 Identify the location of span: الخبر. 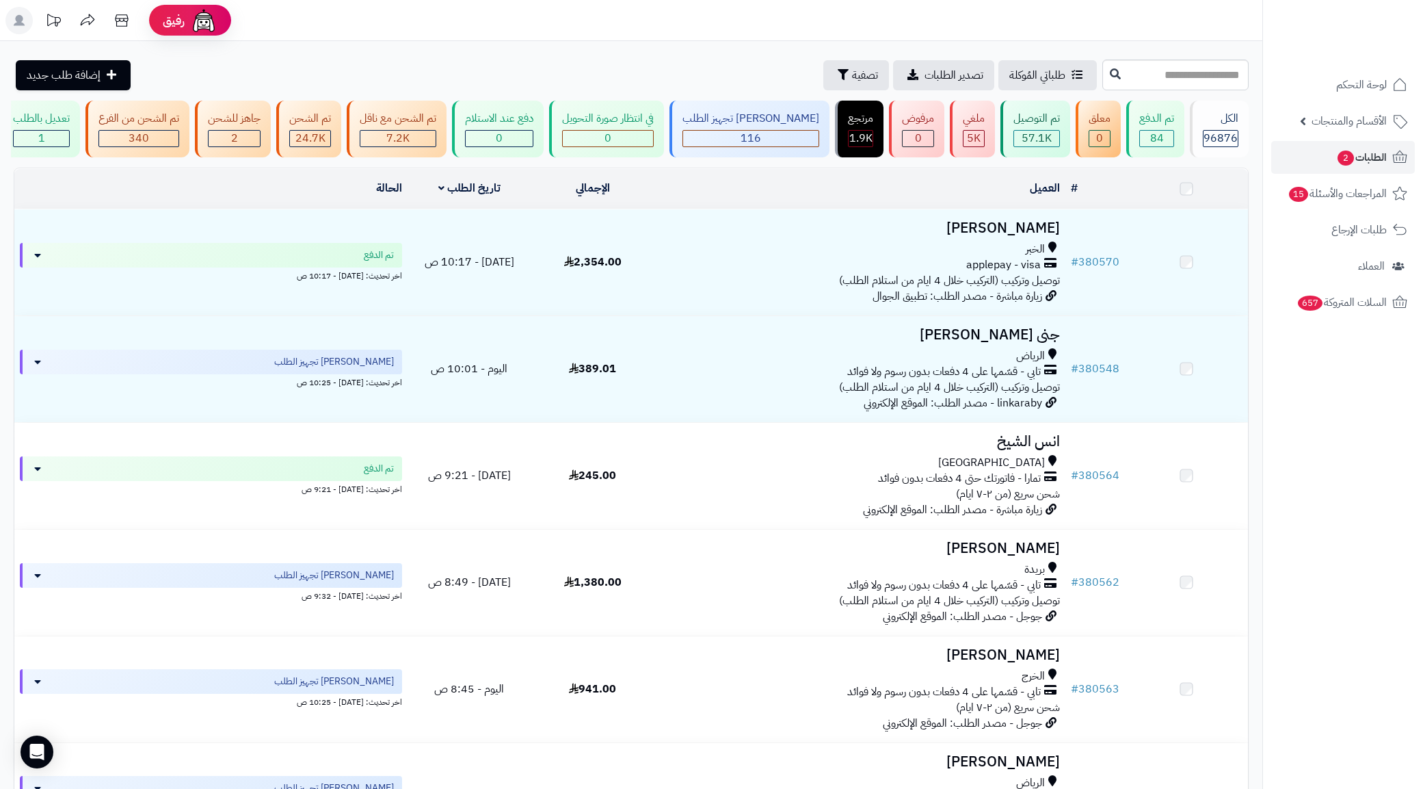
(1036, 249).